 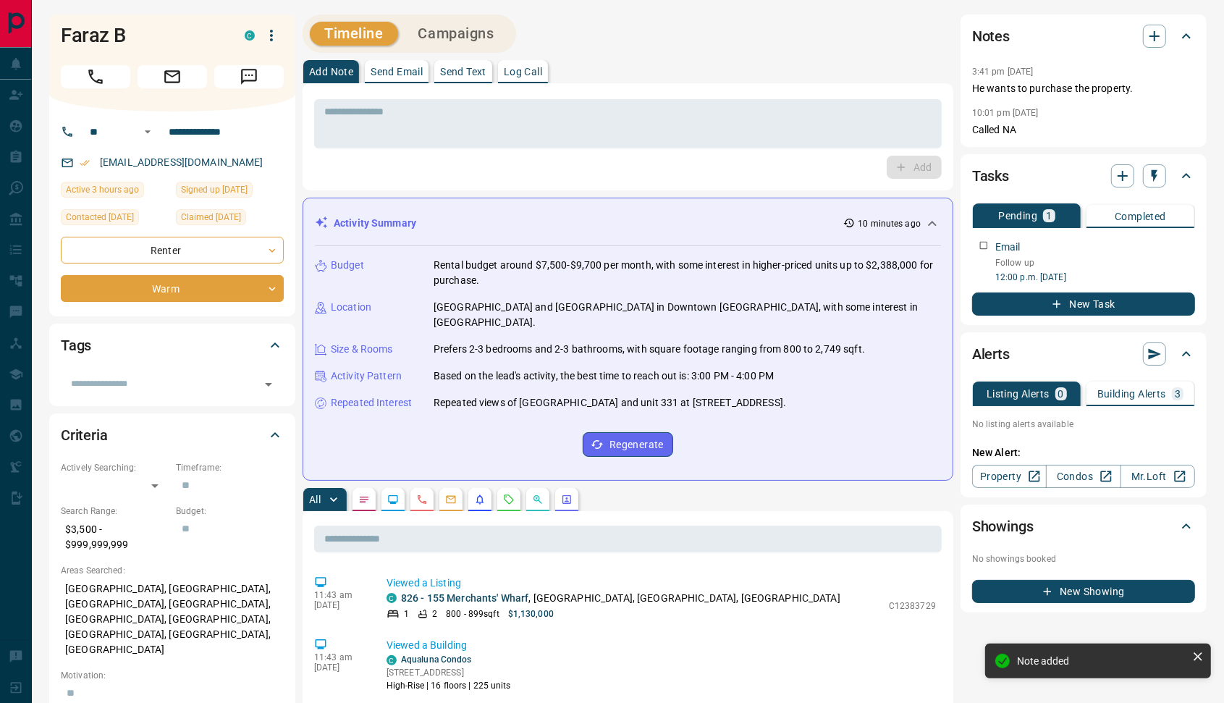 What do you see at coordinates (463, 72) in the screenshot?
I see `p: Send Text` at bounding box center [463, 72].